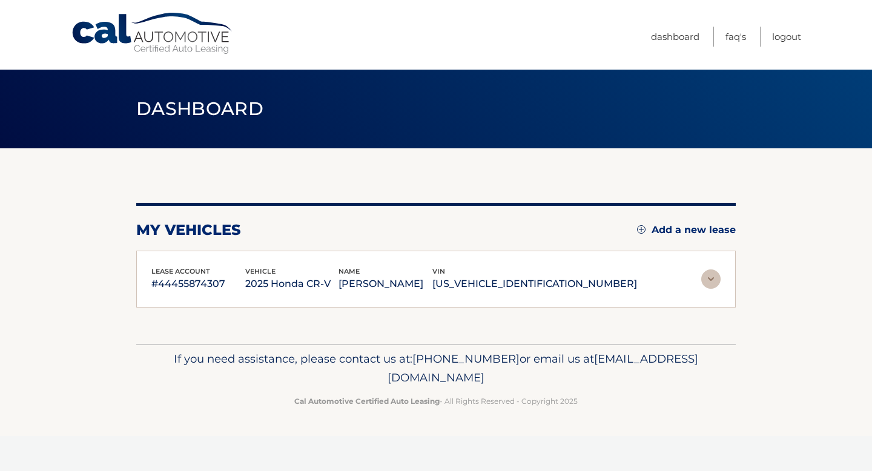  I want to click on span: vin, so click(438, 271).